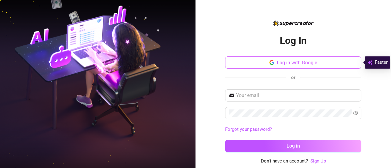 Image resolution: width=391 pixels, height=168 pixels. I want to click on button: Log in, so click(294, 146).